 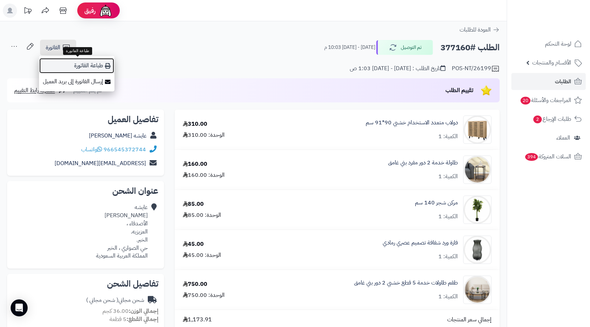 I want to click on span: مشاركة رابط التقييم, so click(x=34, y=90).